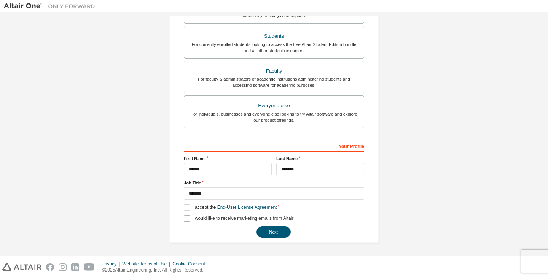 Image resolution: width=548 pixels, height=278 pixels. I want to click on div: For faculty & administrators of academic institutions administering students and accessing softwa..., so click(274, 82).